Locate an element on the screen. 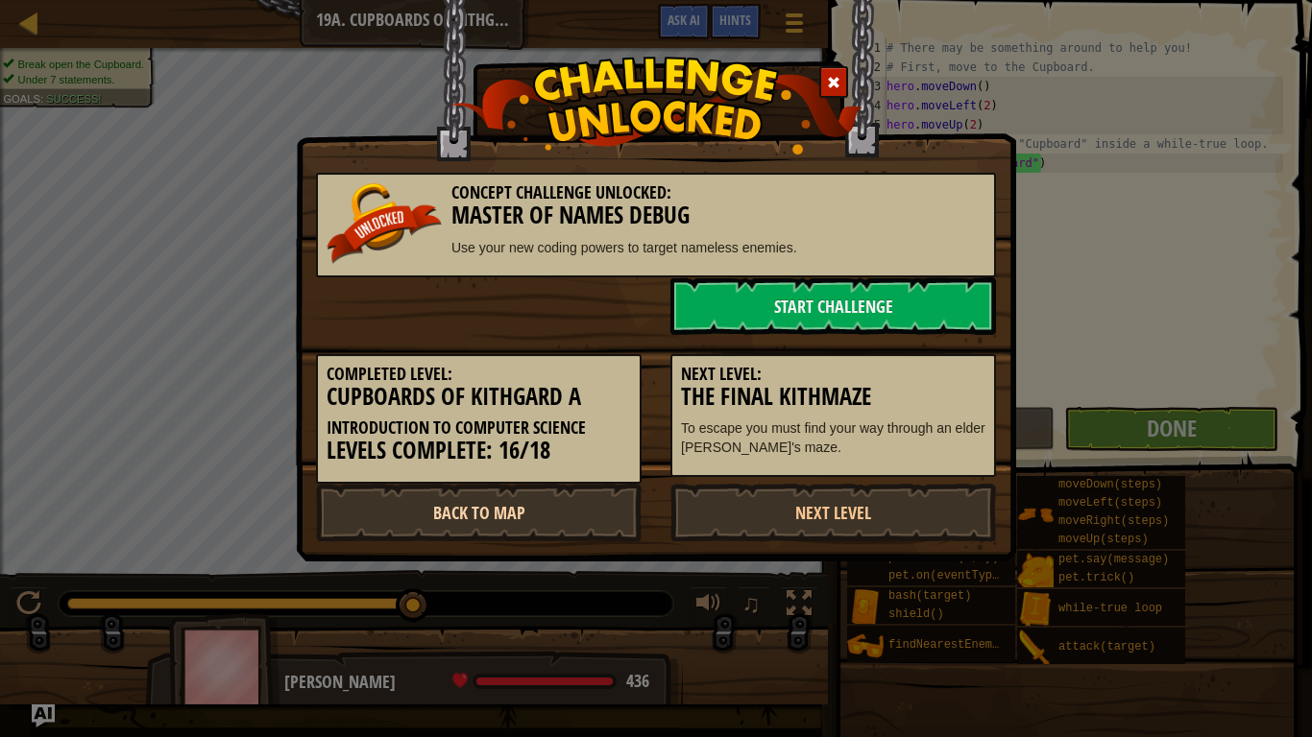 The height and width of the screenshot is (737, 1312). a: Back to Map is located at coordinates (478, 513).